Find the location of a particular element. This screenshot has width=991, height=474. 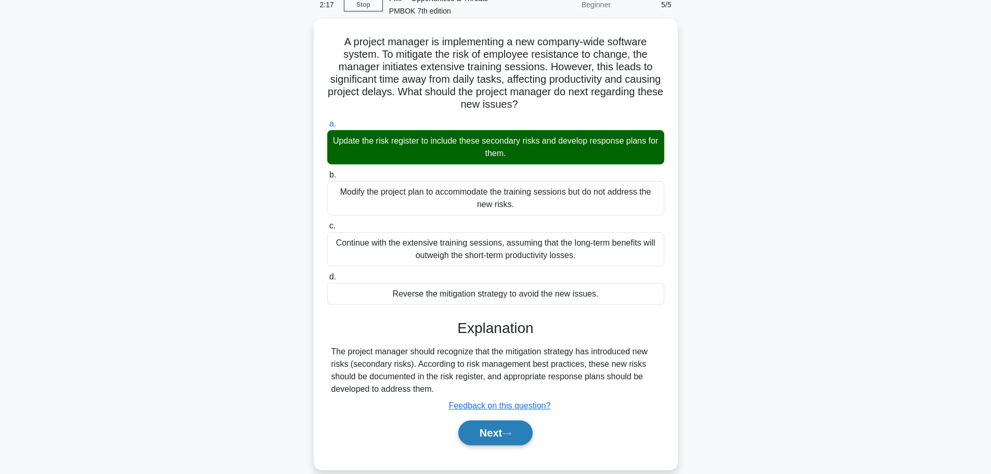

span: b. is located at coordinates (332, 174).